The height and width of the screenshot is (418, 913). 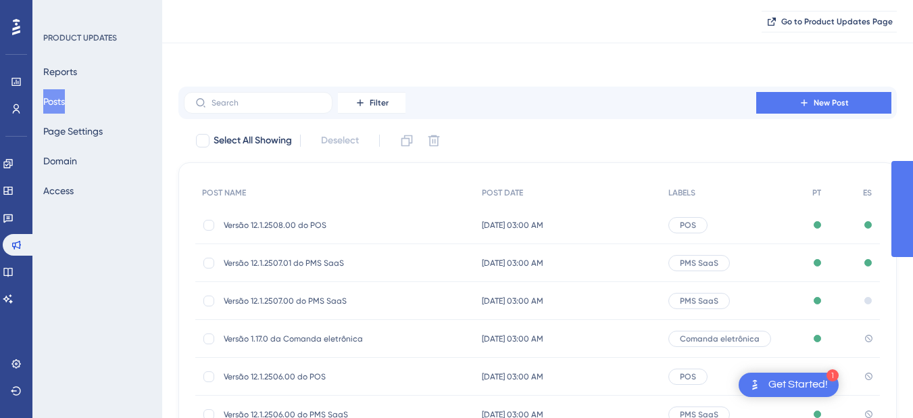 What do you see at coordinates (837, 22) in the screenshot?
I see `span: Go to Product Updates Page` at bounding box center [837, 22].